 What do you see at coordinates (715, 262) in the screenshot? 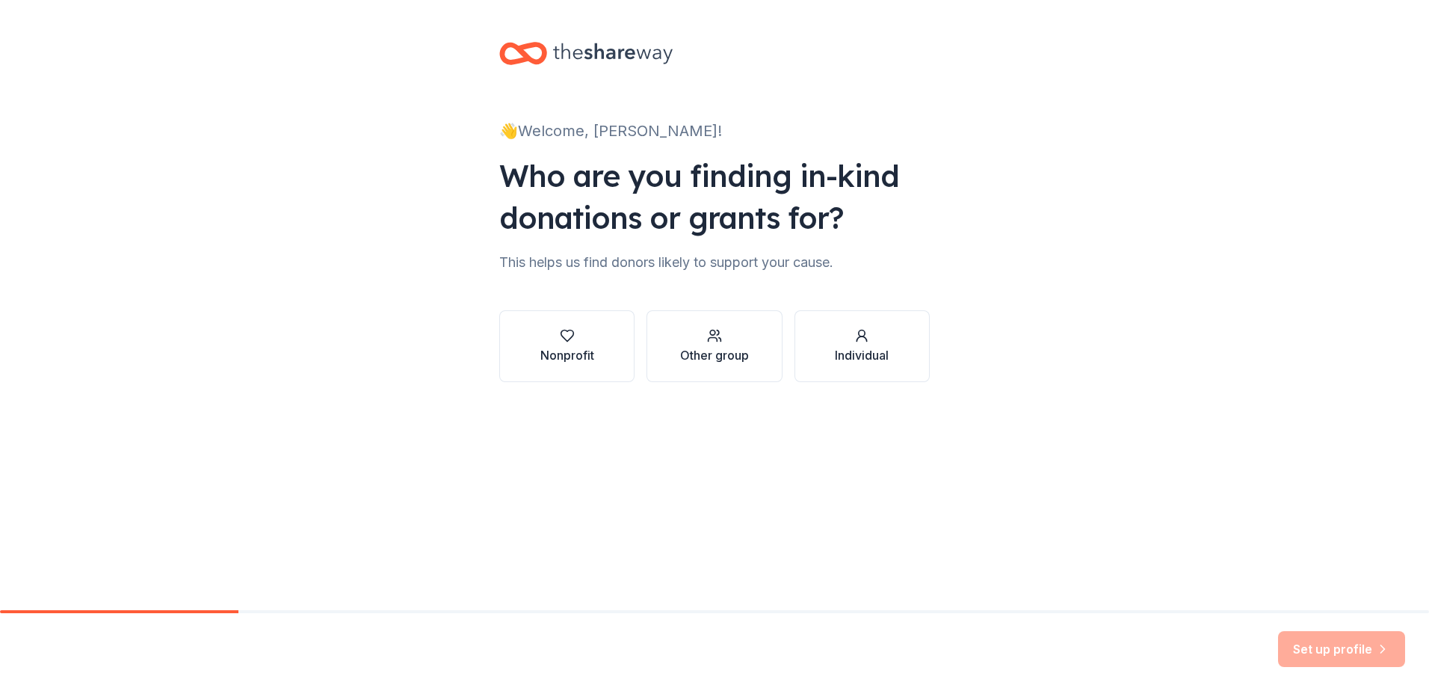
I see `div: This helps us find donors likely to support your cause.` at bounding box center [715, 262].